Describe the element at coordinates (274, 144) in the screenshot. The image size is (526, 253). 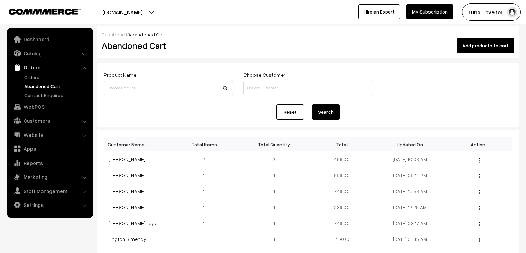
I see `th: Total Quantity` at that location.